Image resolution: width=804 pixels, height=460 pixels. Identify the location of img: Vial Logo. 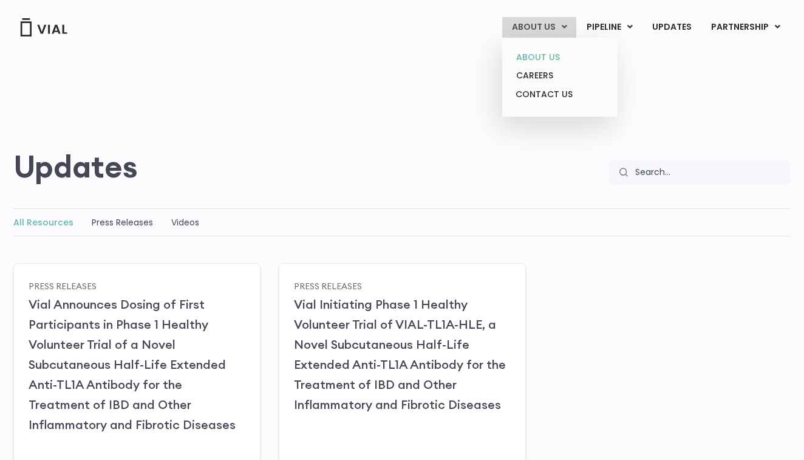
(44, 27).